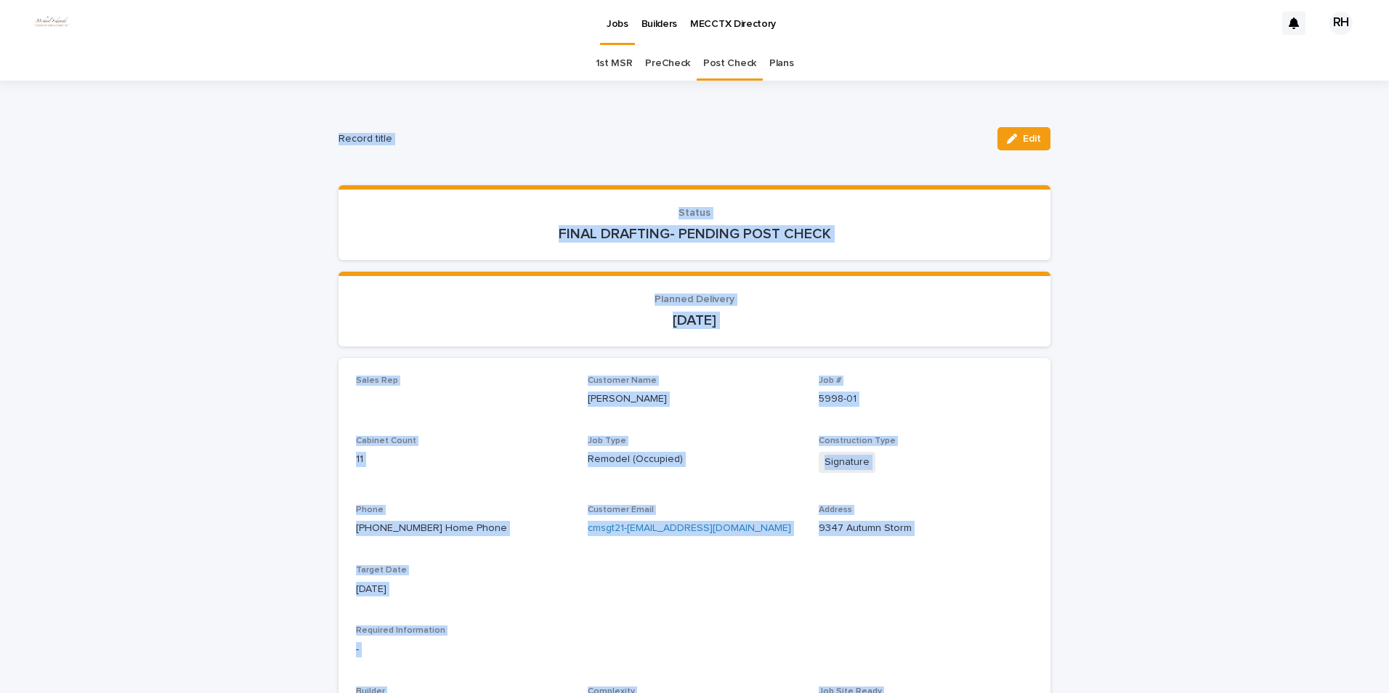  Describe the element at coordinates (370, 510) in the screenshot. I see `span: Phone` at that location.